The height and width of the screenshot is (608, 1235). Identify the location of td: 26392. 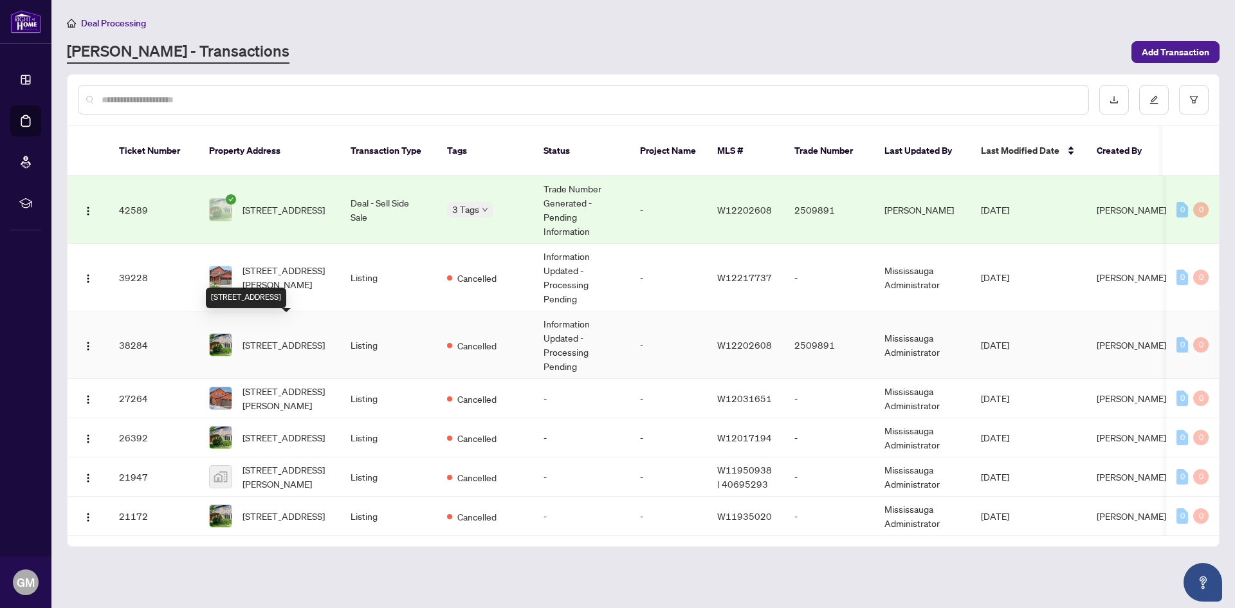
(154, 437).